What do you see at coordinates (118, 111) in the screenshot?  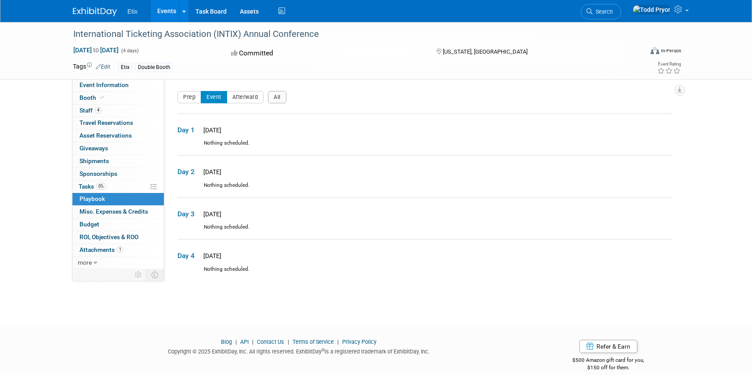 I see `a: Staff4` at bounding box center [118, 111].